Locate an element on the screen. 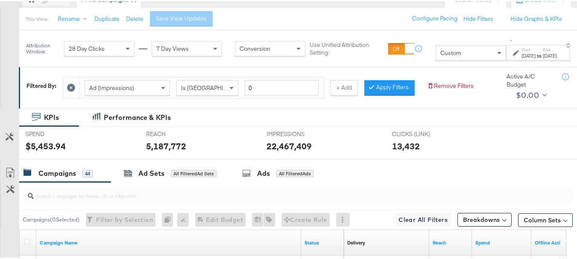 This screenshot has width=577, height=259. button: Delete is located at coordinates (135, 18).